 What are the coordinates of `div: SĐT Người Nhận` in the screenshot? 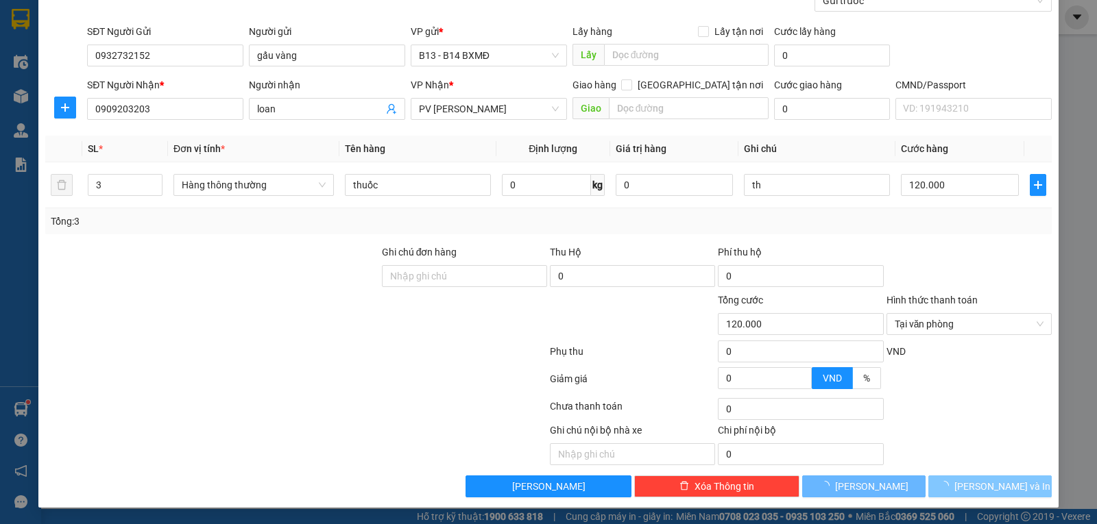 It's located at (165, 85).